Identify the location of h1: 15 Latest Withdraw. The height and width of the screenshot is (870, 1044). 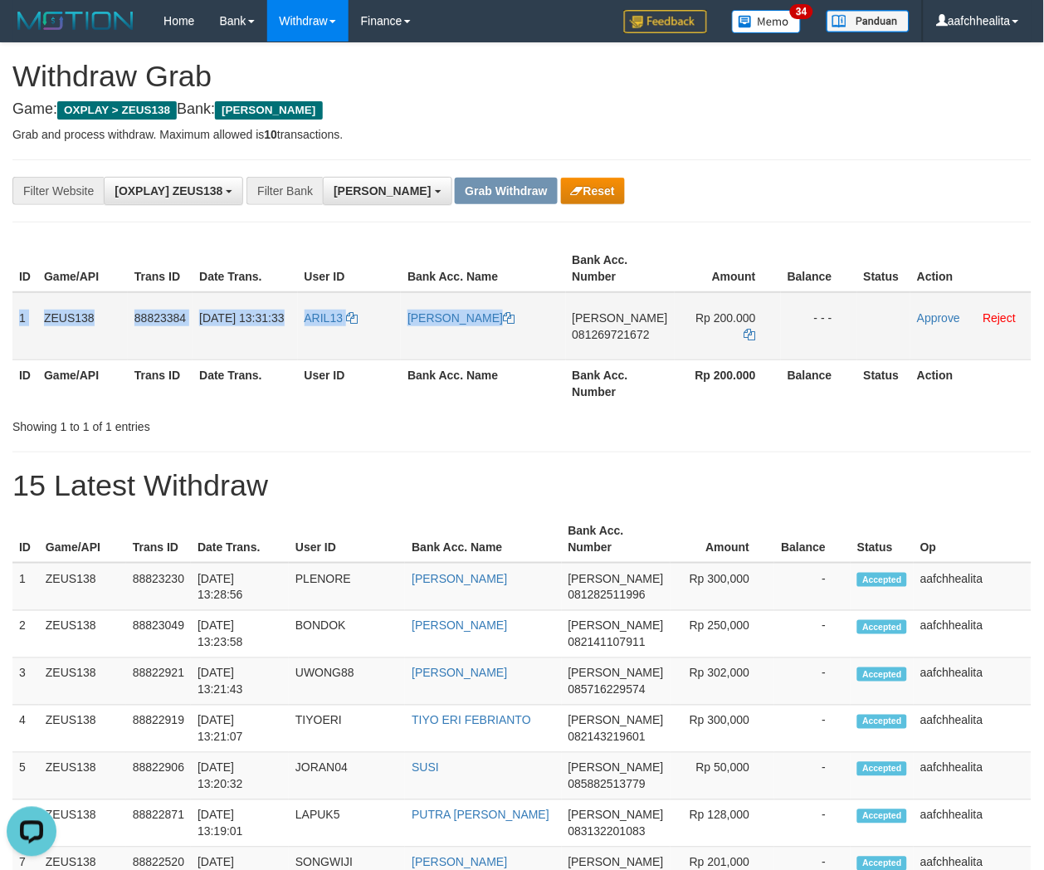
(522, 486).